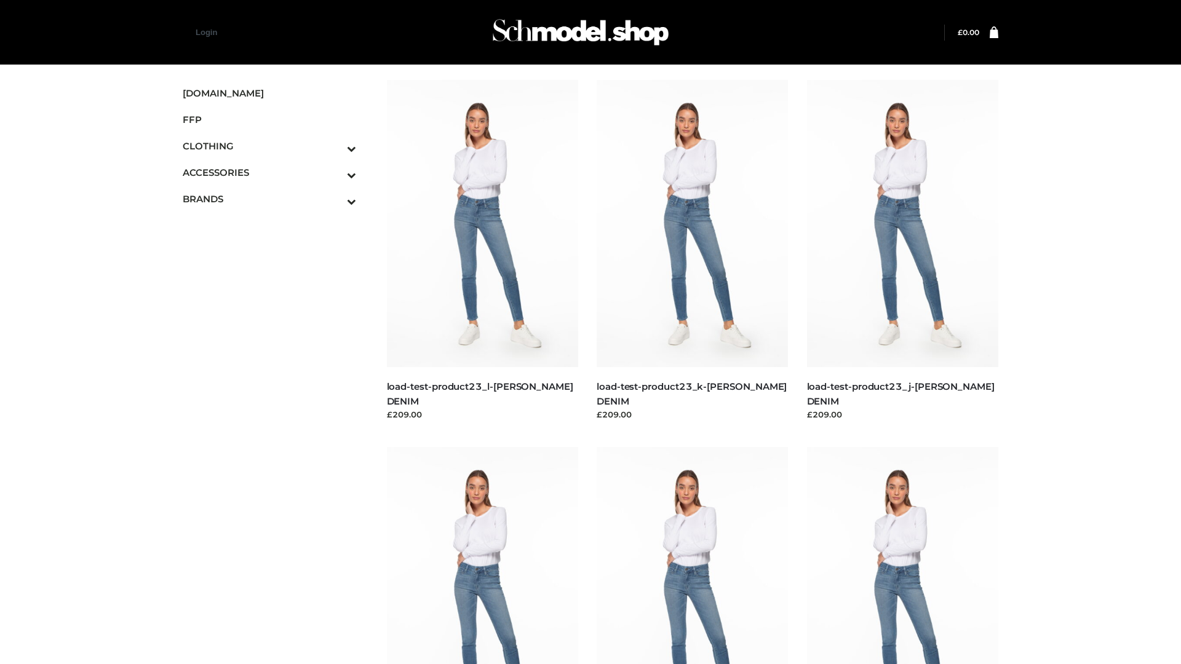 This screenshot has width=1181, height=664. What do you see at coordinates (968, 32) in the screenshot?
I see `bdi: 0.00` at bounding box center [968, 32].